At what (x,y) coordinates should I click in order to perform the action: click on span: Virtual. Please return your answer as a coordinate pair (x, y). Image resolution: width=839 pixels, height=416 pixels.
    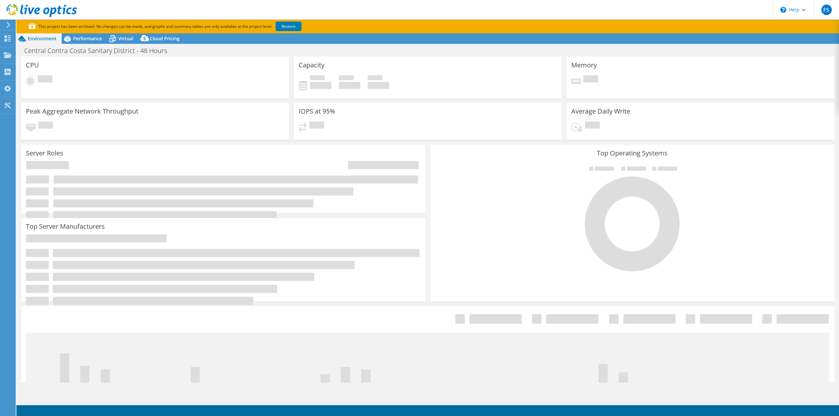
    Looking at the image, I should click on (126, 38).